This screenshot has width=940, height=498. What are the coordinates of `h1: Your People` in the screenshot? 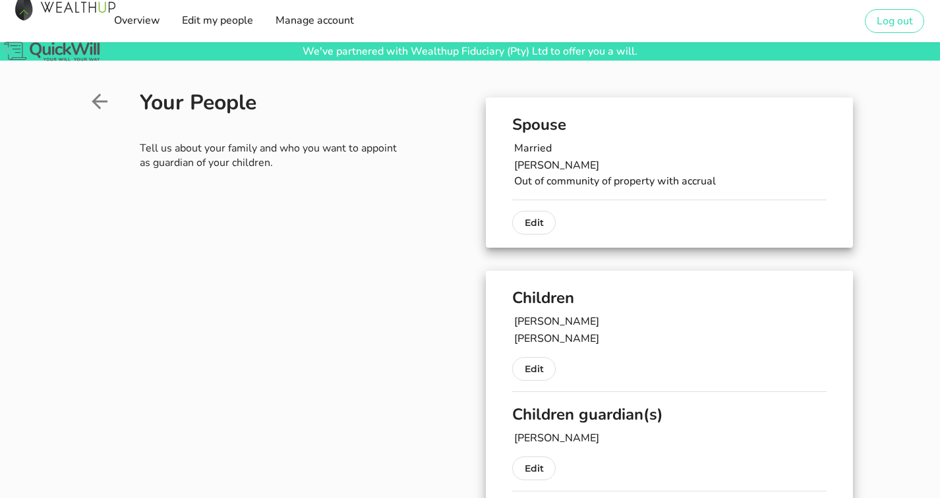 It's located at (272, 103).